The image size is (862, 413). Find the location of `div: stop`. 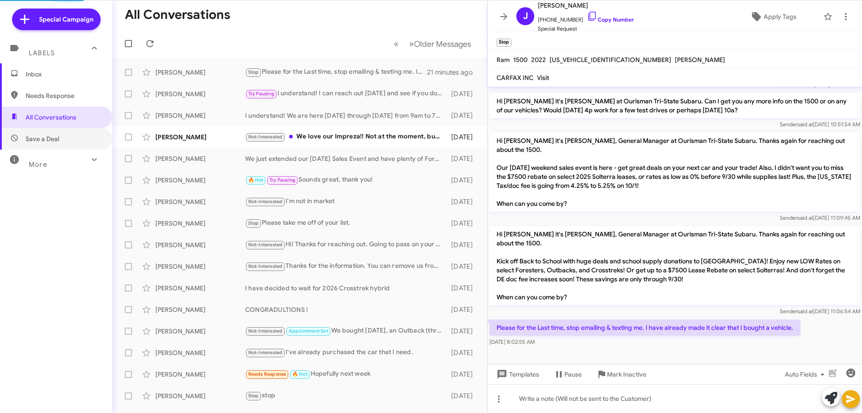

div: stop is located at coordinates (346, 395).